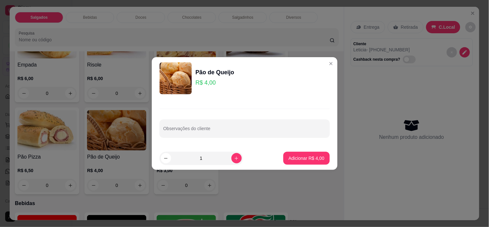  I want to click on button: increase-product-quantity, so click(237, 158).